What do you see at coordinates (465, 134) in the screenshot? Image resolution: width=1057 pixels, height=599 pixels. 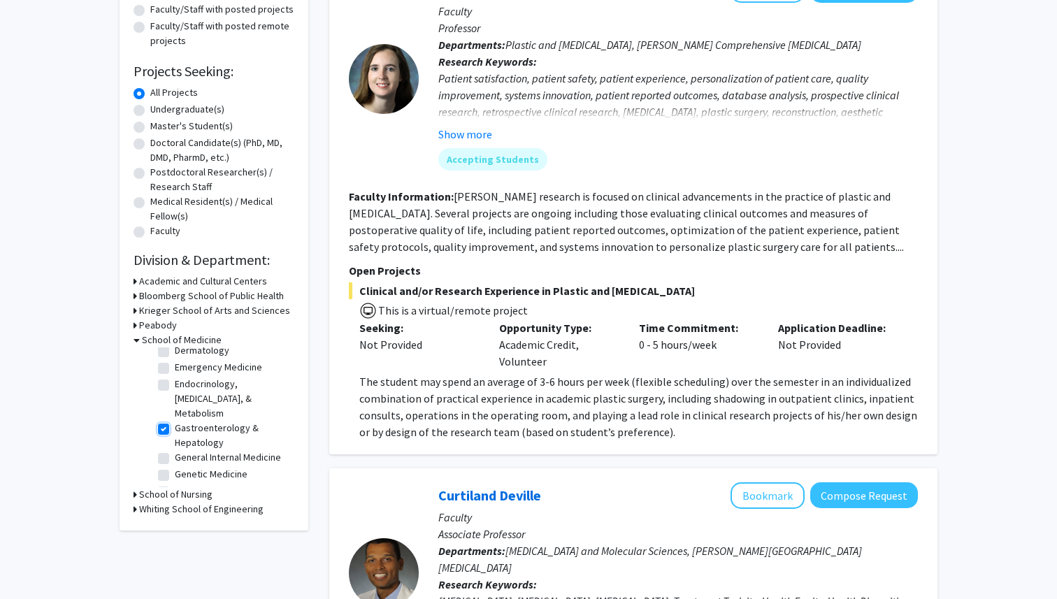 I see `button: Show more` at bounding box center [465, 134].